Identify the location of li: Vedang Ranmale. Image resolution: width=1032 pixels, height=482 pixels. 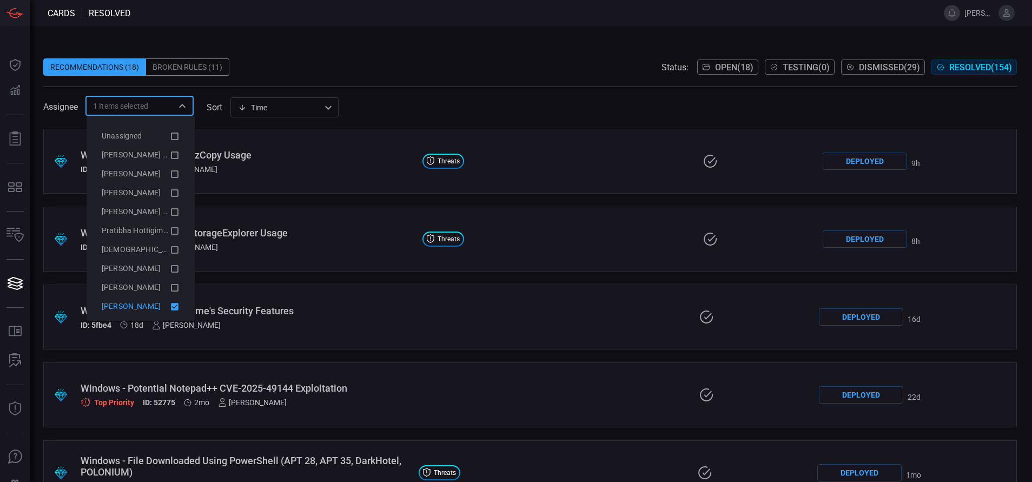
(141, 249).